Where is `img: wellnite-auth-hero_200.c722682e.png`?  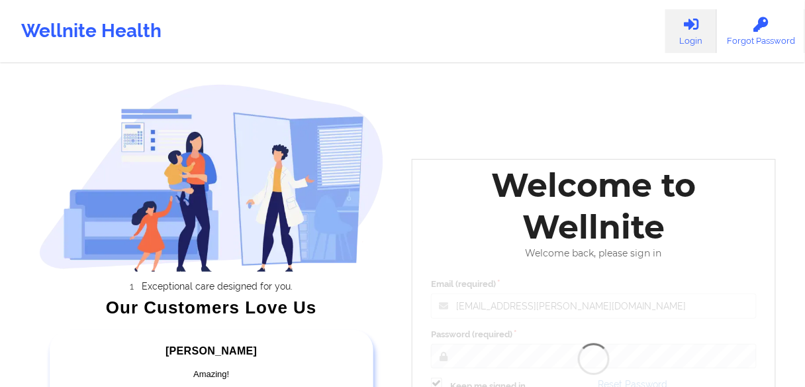 img: wellnite-auth-hero_200.c722682e.png is located at coordinates (212, 177).